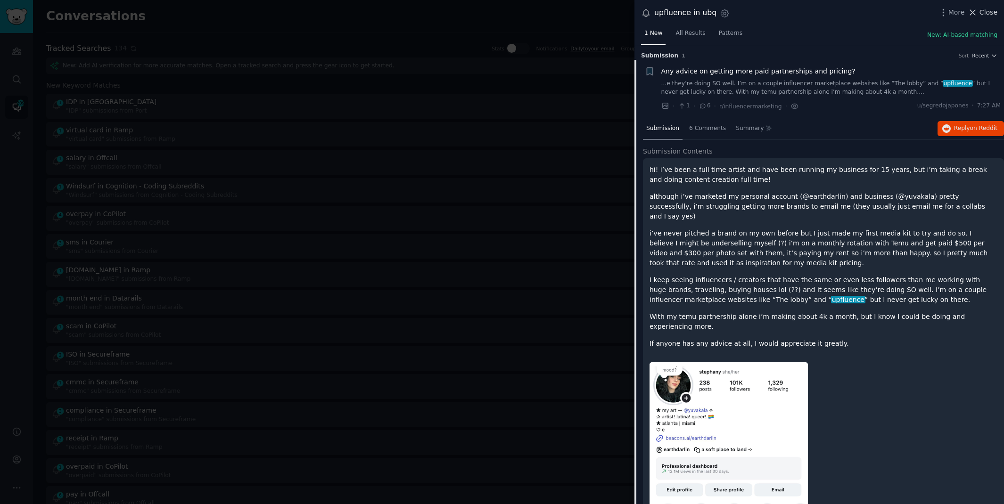  Describe the element at coordinates (824, 344) in the screenshot. I see `p: If anyone has any advice at all, I would appreciate it greatly.` at that location.